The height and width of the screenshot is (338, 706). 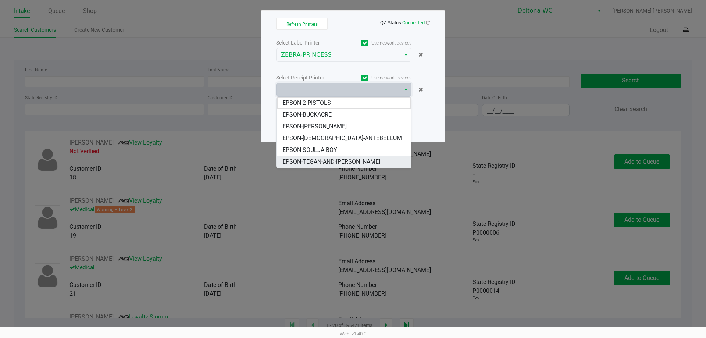 I want to click on button: Refresh Printers, so click(x=302, y=24).